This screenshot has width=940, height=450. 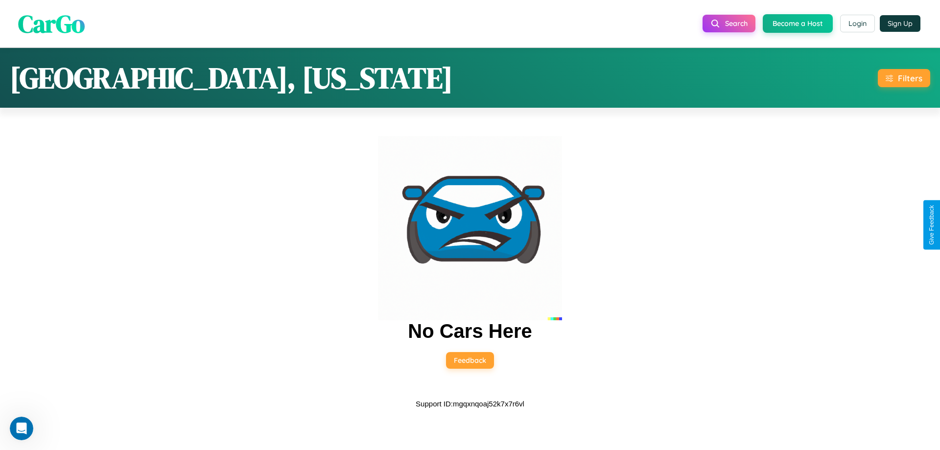 I want to click on button: Sign Up, so click(x=900, y=23).